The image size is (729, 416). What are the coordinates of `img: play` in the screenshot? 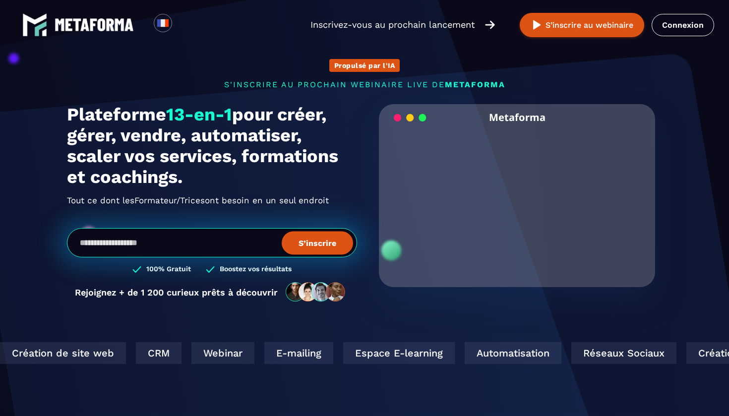 It's located at (537, 25).